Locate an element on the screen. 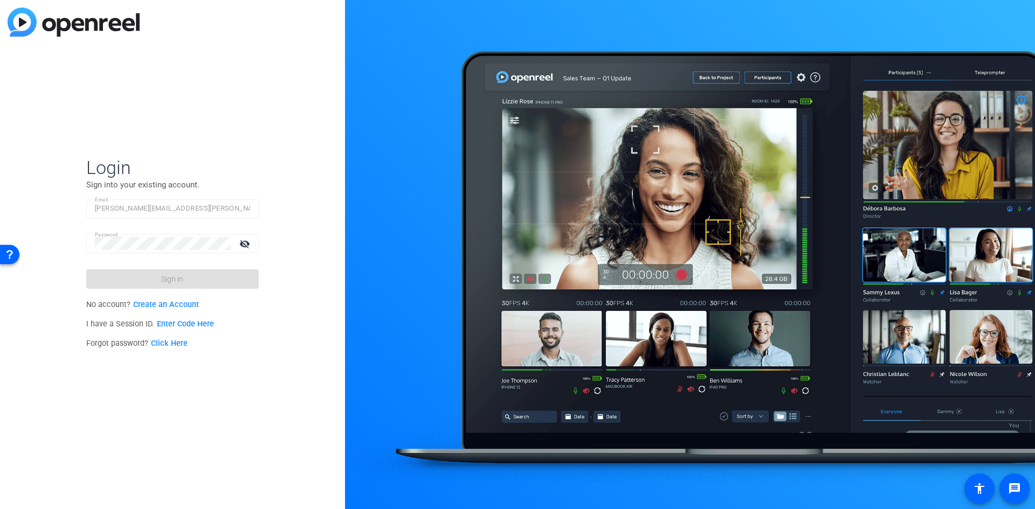 Image resolution: width=1035 pixels, height=509 pixels. mat-label: Email is located at coordinates (101, 199).